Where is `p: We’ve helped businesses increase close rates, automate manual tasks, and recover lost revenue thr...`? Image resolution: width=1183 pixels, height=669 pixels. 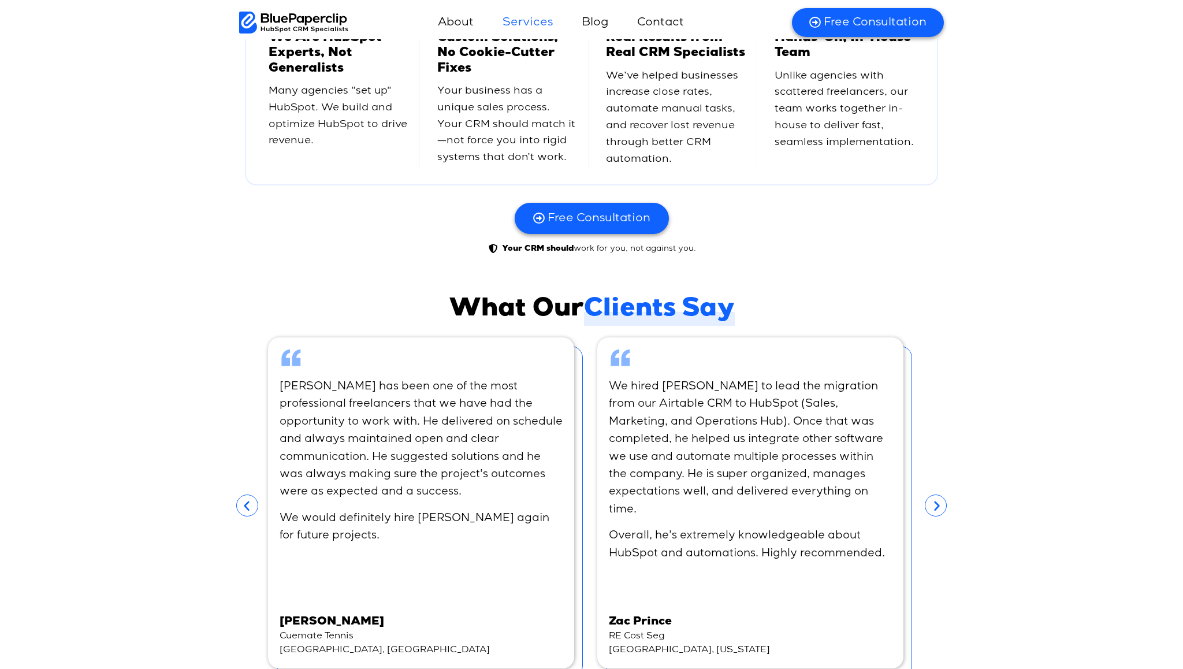 p: We’ve helped businesses increase close rates, automate manual tasks, and recover lost revenue thr... is located at coordinates (675, 117).